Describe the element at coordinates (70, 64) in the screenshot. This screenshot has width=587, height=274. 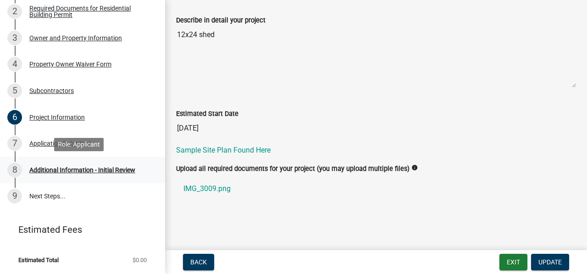
I see `div: Property Owner Waiver Form` at that location.